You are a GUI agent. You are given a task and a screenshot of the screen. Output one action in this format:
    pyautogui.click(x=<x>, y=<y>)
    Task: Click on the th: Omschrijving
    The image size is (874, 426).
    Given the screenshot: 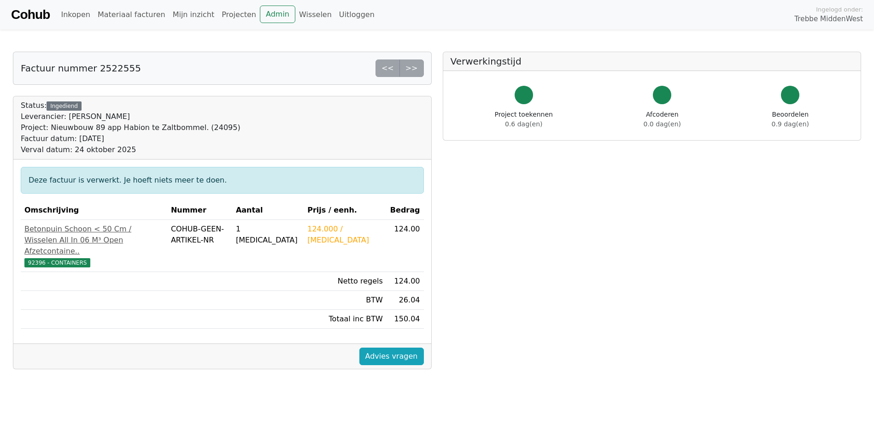 What is the action you would take?
    pyautogui.click(x=94, y=210)
    